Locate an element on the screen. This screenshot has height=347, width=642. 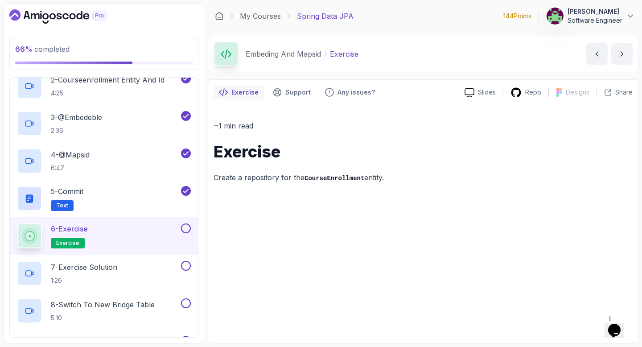
p: Any issues? is located at coordinates (356, 92).